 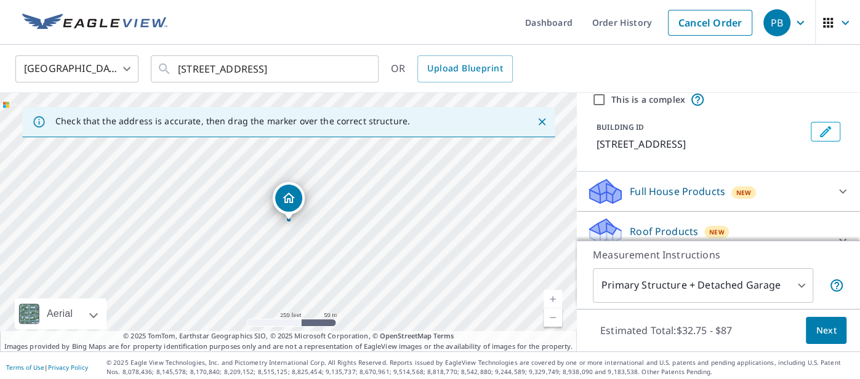 I want to click on div: Roof ProductsNewPremium with Regular Delivery, so click(x=718, y=241).